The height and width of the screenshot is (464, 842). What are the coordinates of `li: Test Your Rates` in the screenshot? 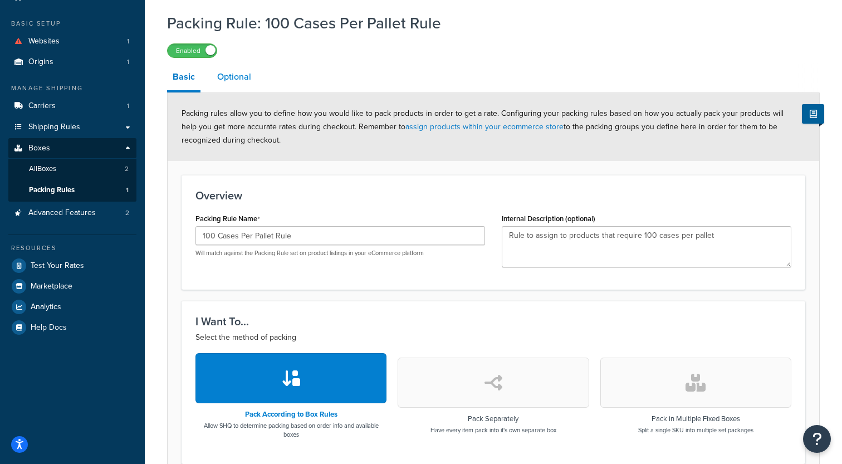 It's located at (72, 266).